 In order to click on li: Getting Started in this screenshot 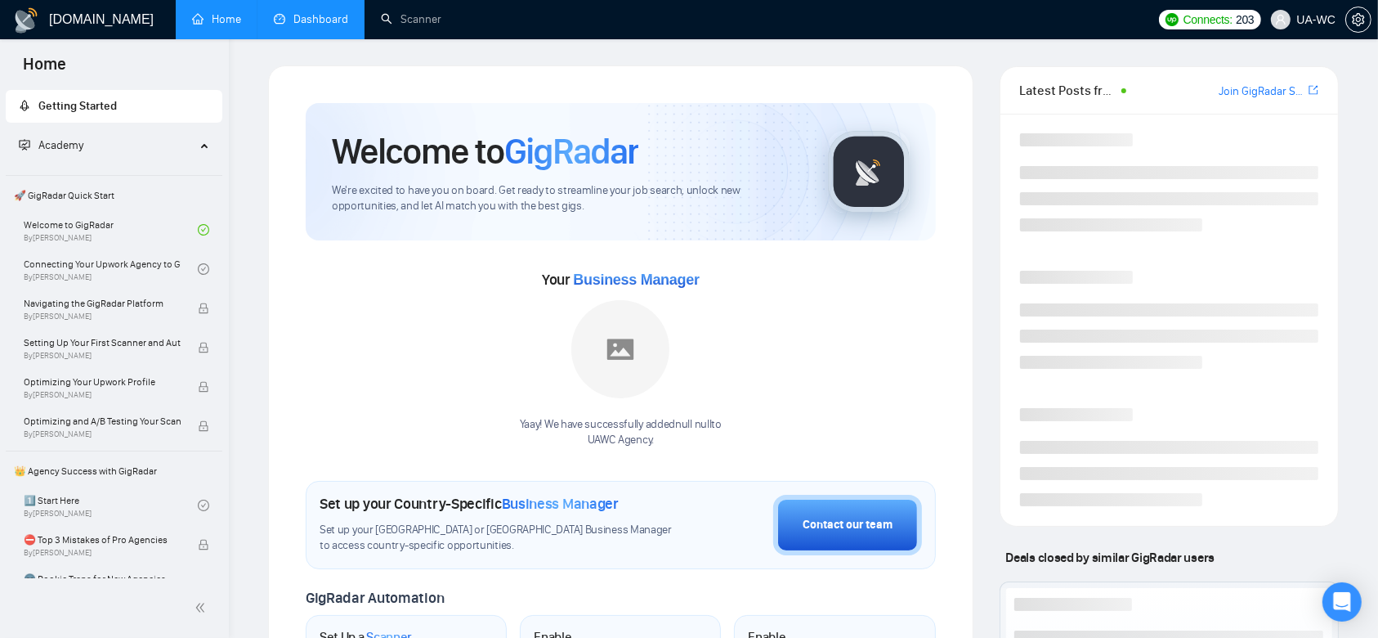, I will do `click(114, 106)`.